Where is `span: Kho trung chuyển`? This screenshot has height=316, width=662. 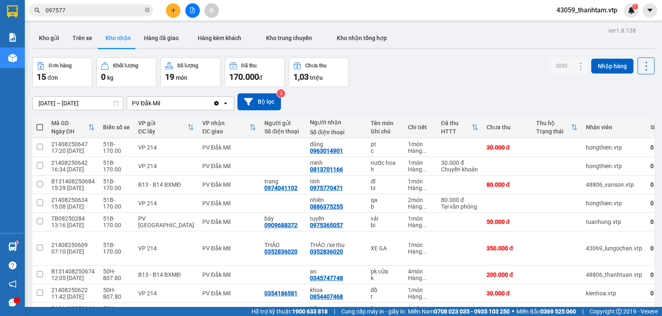 span: Kho trung chuyển is located at coordinates (289, 38).